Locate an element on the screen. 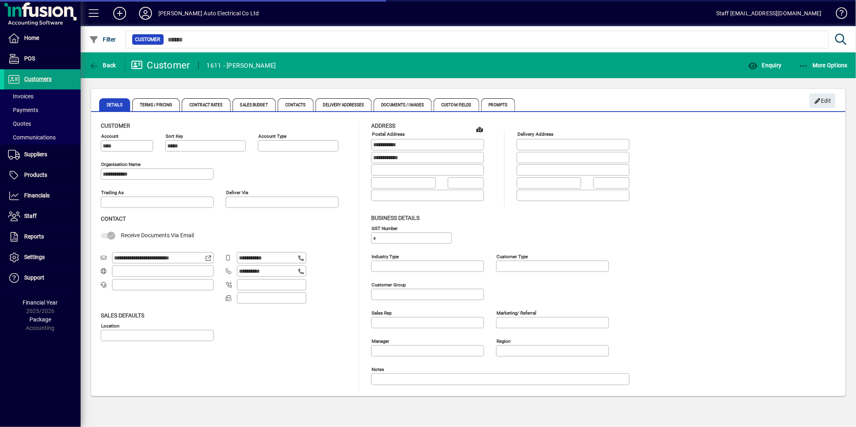 This screenshot has width=856, height=427. div: Customer is located at coordinates (160, 65).